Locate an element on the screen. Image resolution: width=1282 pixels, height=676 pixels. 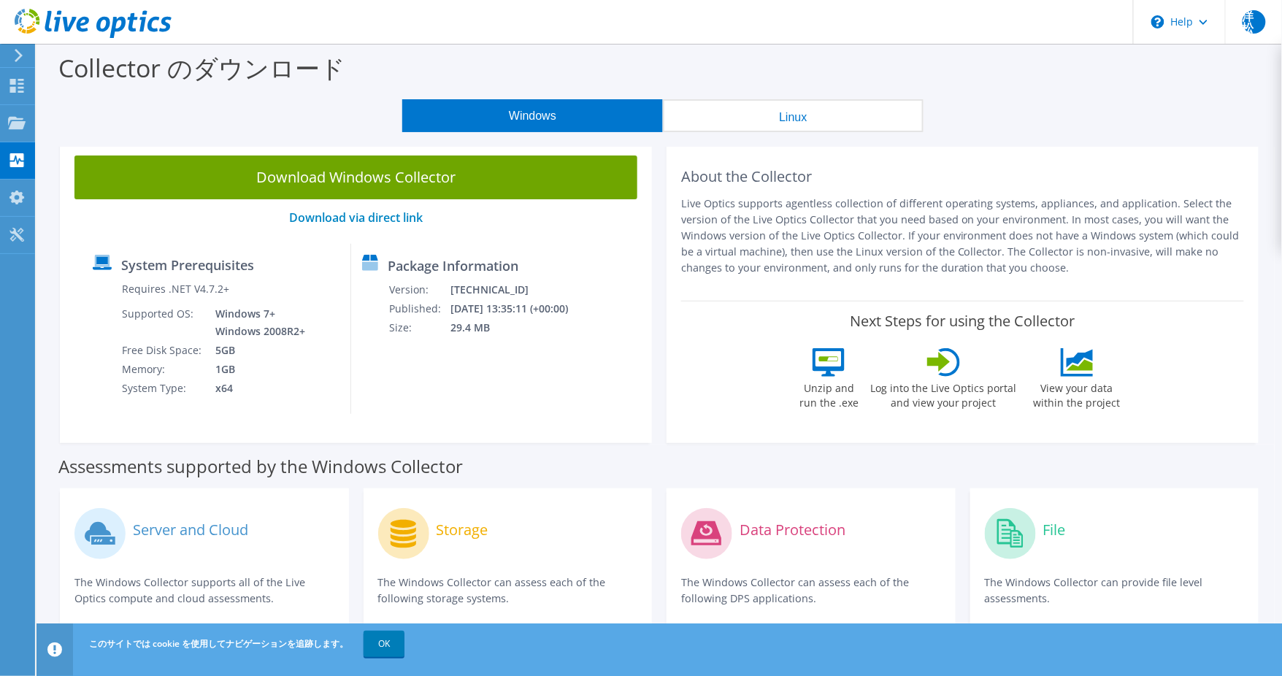
label: View your data within the project is located at coordinates (1078, 394).